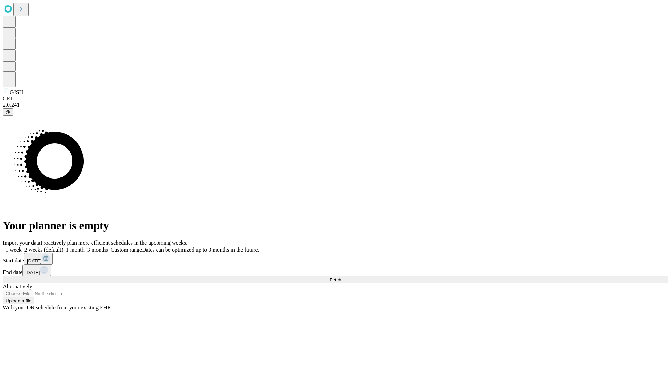  I want to click on span: Fetch, so click(335, 279).